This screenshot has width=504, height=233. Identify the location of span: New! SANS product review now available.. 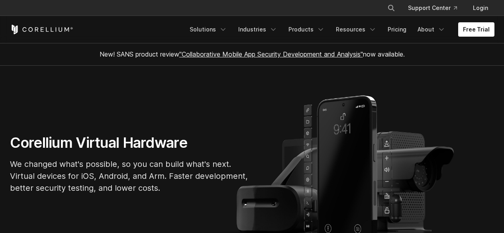
(252, 54).